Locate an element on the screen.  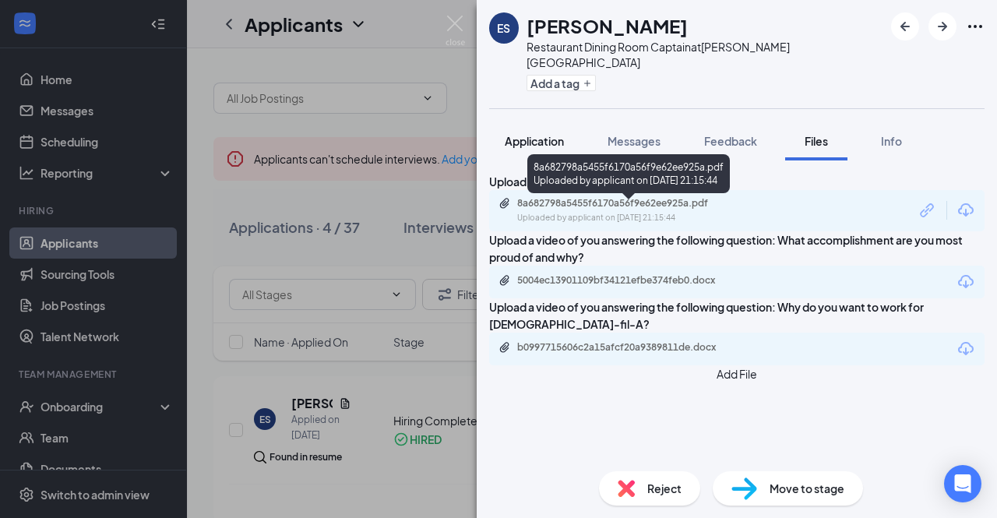
div: Upload a video of you answering the following question: What accomplishment are you most proud of... is located at coordinates (737, 248).